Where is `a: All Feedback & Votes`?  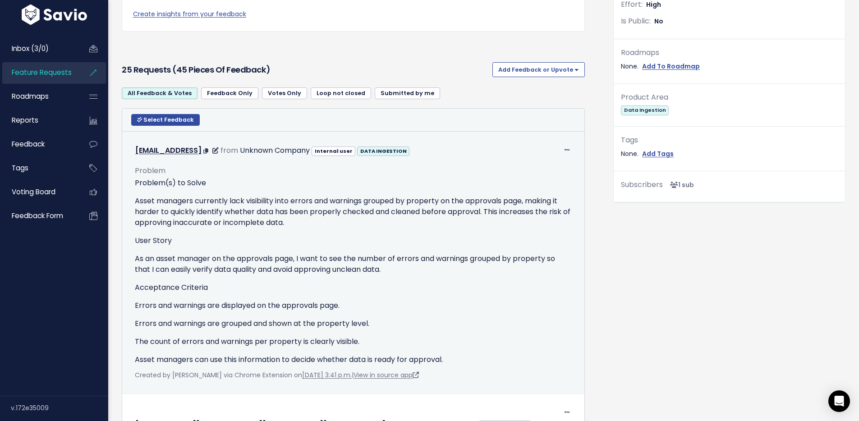
a: All Feedback & Votes is located at coordinates (160, 93).